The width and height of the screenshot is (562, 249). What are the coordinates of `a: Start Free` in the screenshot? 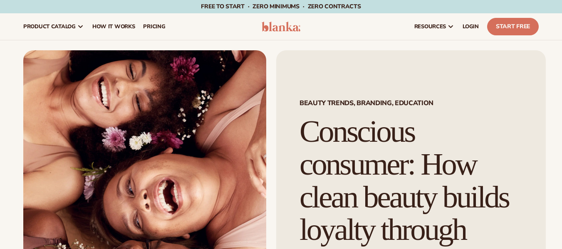 It's located at (513, 27).